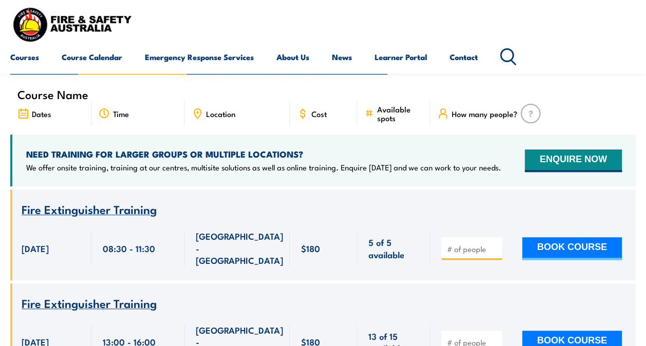 The width and height of the screenshot is (646, 346). What do you see at coordinates (400, 114) in the screenshot?
I see `span: Available spots` at bounding box center [400, 114].